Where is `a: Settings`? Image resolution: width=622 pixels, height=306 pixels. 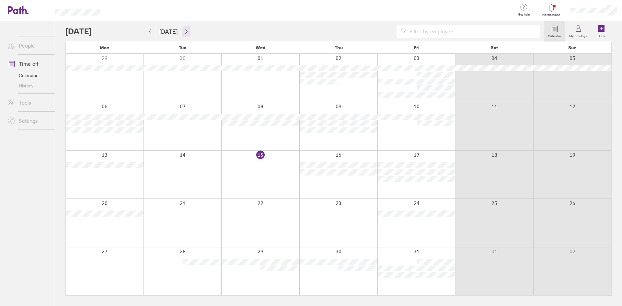
a: Settings is located at coordinates (29, 121).